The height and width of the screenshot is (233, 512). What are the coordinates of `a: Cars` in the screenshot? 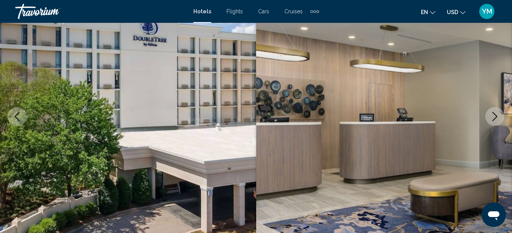 It's located at (263, 11).